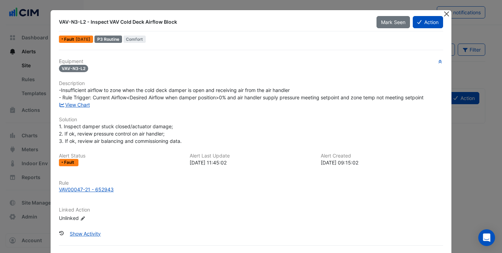  Describe the element at coordinates (74, 104) in the screenshot. I see `a: View Chart` at that location.